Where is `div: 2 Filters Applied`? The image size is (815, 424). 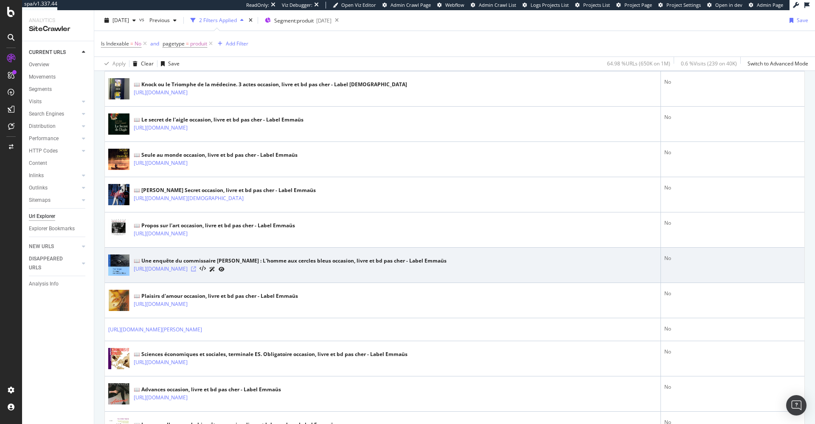 div: 2 Filters Applied is located at coordinates (218, 20).